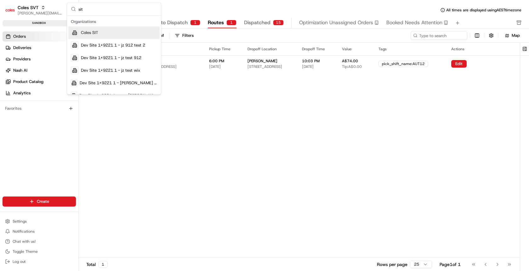 The image size is (529, 271). What do you see at coordinates (12, 65) in the screenshot?
I see `img: 1736555255976-a54dd68f-1ca7-489b-9aae-adbdc363a1c4` at bounding box center [12, 65].